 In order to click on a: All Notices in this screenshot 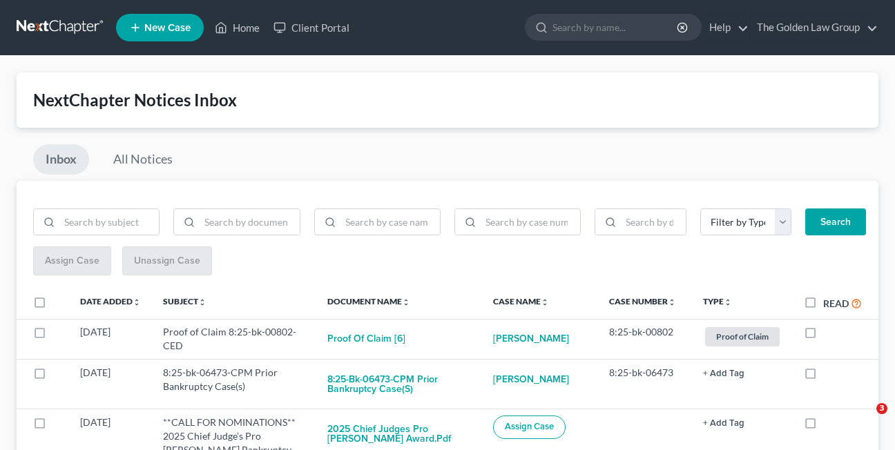, I will do `click(143, 160)`.